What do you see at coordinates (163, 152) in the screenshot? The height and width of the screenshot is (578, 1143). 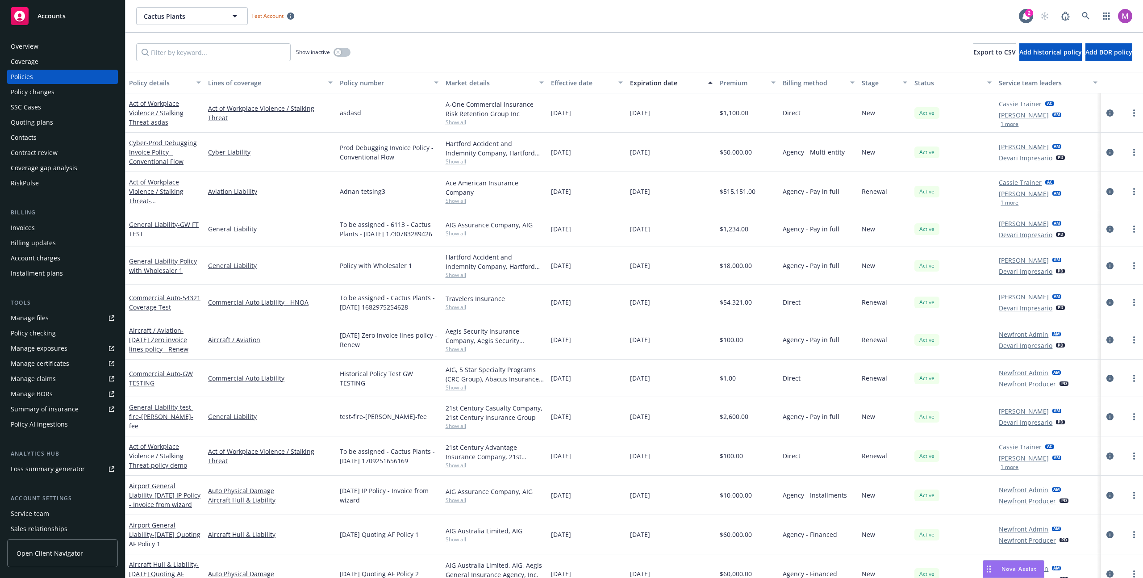 I see `a: Cyber` at bounding box center [163, 152].